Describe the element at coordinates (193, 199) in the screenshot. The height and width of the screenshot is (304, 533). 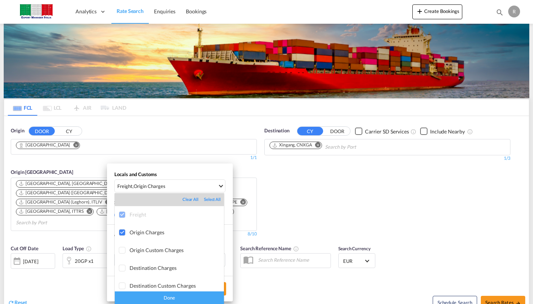
I see `div: Clear All` at that location.